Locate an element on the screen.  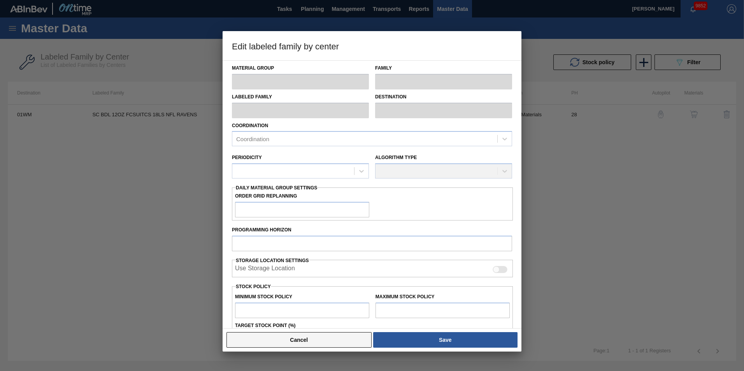
label: When enabled, the system will display stocks from different storage locations. is located at coordinates (265, 270).